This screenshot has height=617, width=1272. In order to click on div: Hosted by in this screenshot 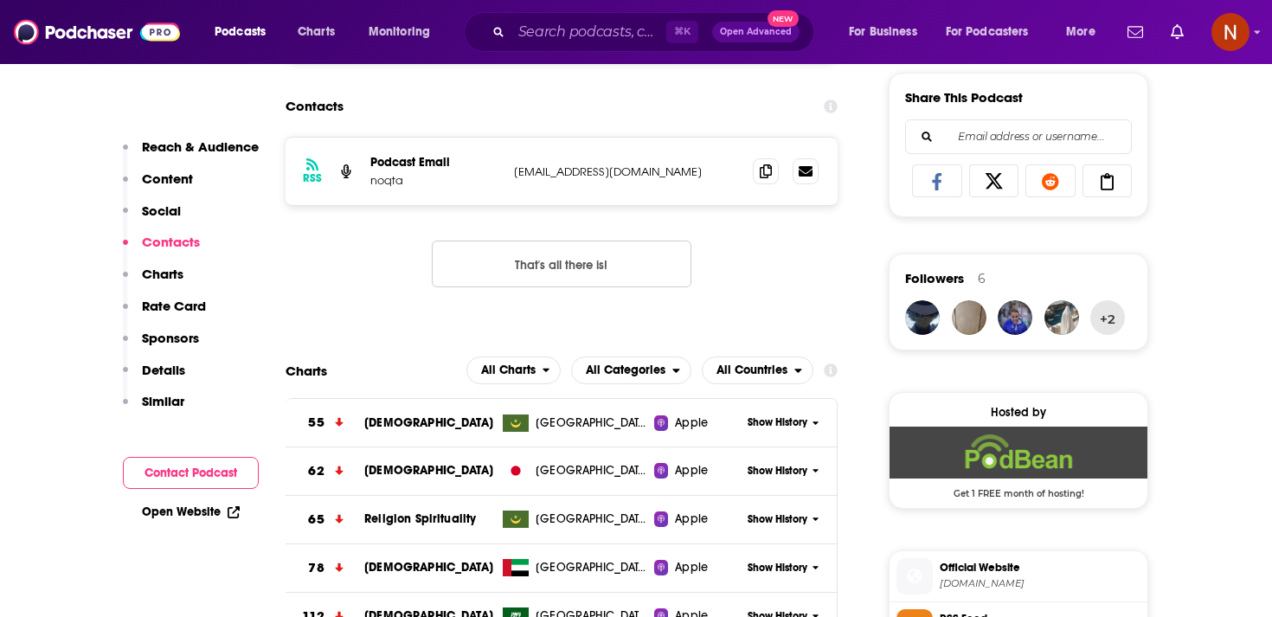, I will do `click(1019, 412)`.